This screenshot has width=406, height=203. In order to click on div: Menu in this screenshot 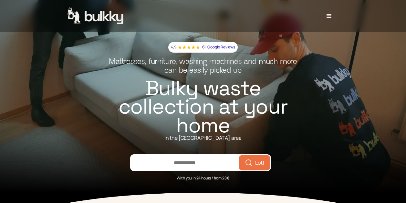, I will do `click(329, 16)`.